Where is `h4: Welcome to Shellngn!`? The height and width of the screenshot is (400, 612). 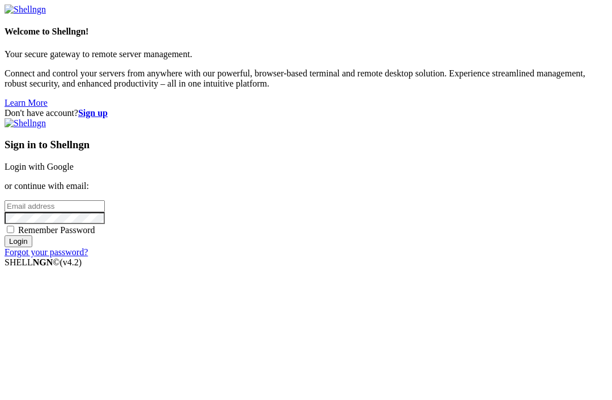 h4: Welcome to Shellngn! is located at coordinates (306, 32).